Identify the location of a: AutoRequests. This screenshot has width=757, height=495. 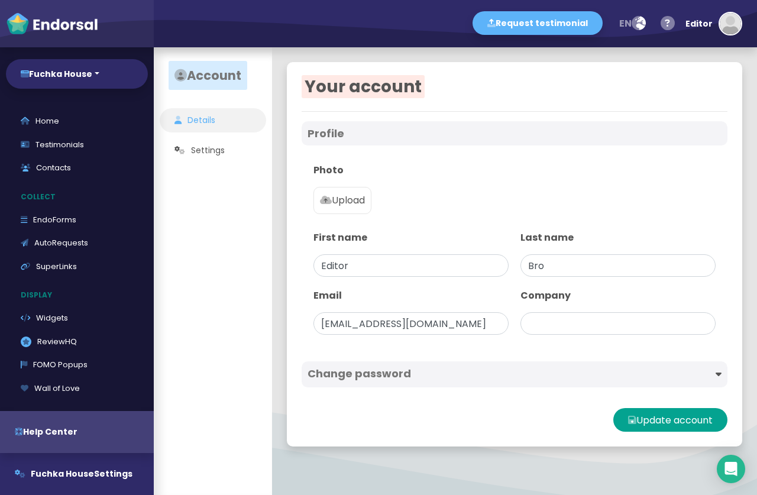
(77, 243).